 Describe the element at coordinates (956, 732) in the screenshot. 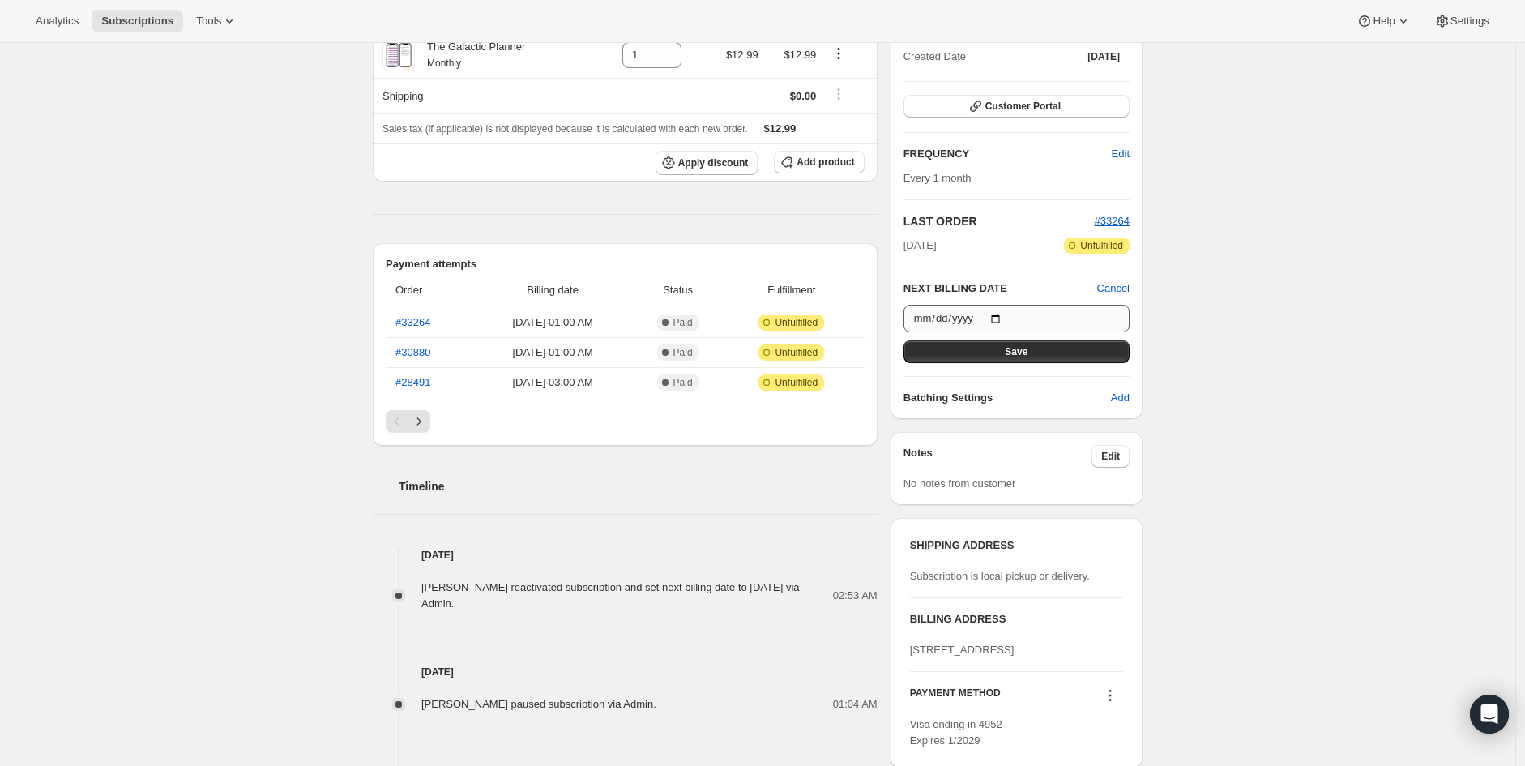

I see `span: Visa ending in 4952 Expires 1/2029` at that location.